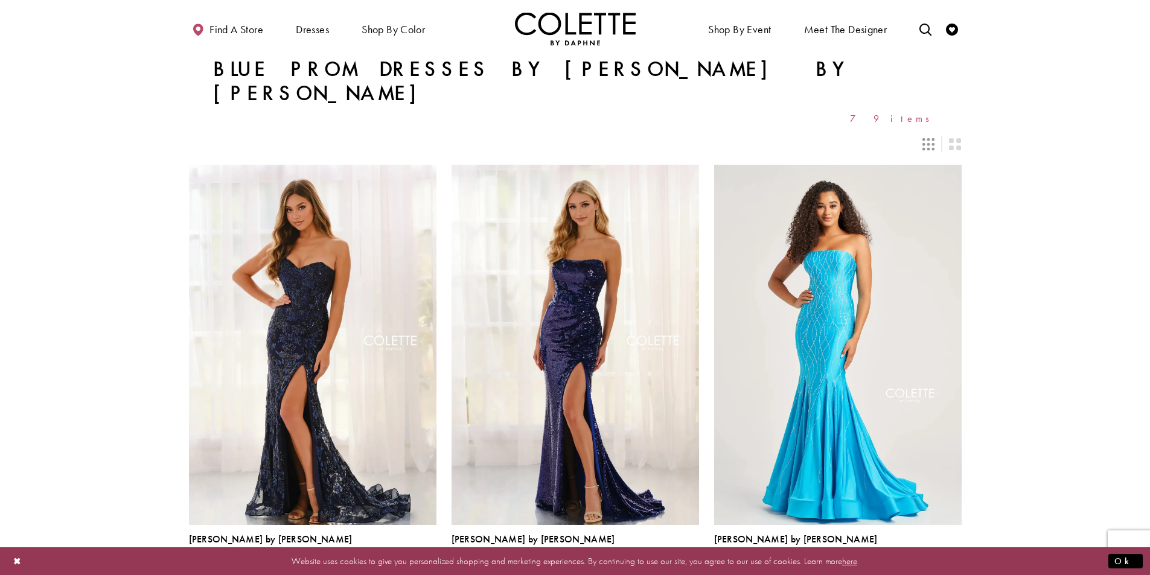 This screenshot has width=1150, height=575. Describe the element at coordinates (928, 144) in the screenshot. I see `span: Switch layout to 3 columns` at that location.